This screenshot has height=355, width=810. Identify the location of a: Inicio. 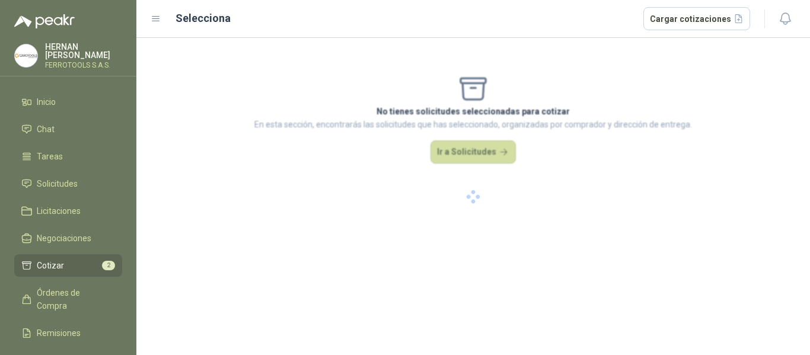
(68, 102).